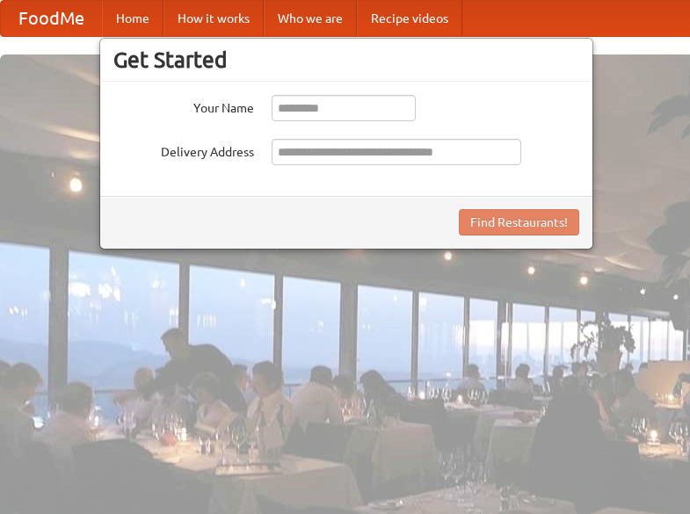 Image resolution: width=690 pixels, height=514 pixels. Describe the element at coordinates (310, 18) in the screenshot. I see `a: Who we are` at that location.